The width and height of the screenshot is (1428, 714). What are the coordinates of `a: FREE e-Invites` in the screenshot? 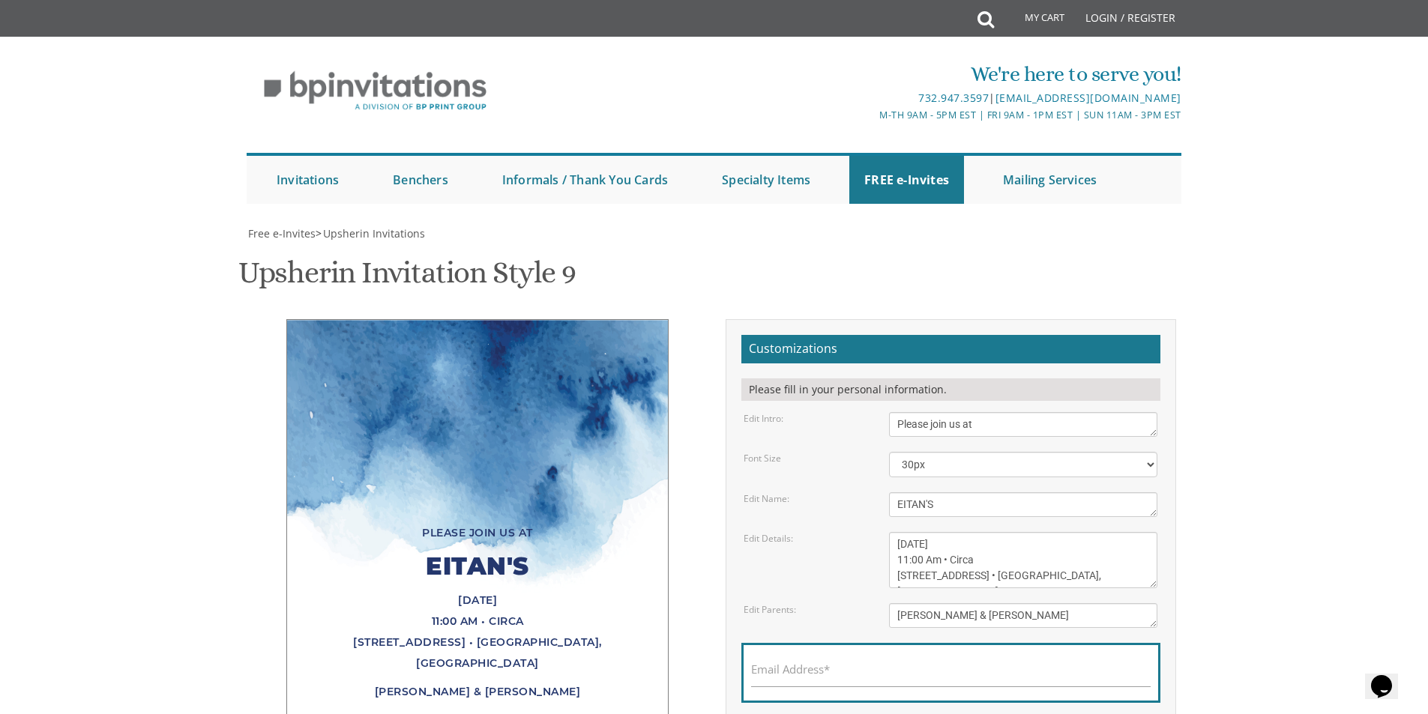 It's located at (906, 180).